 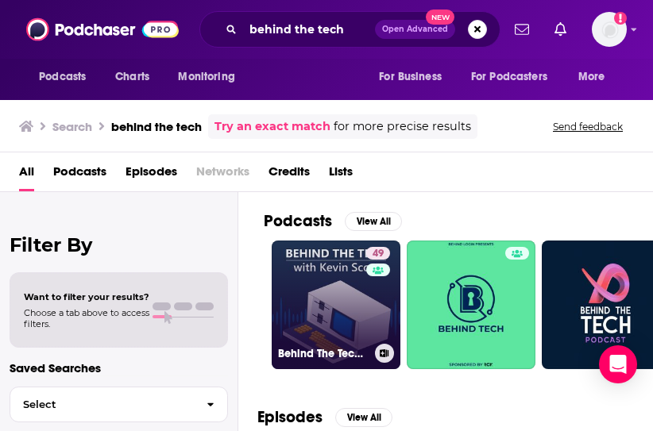 What do you see at coordinates (509, 77) in the screenshot?
I see `span: For Podcasters` at bounding box center [509, 77].